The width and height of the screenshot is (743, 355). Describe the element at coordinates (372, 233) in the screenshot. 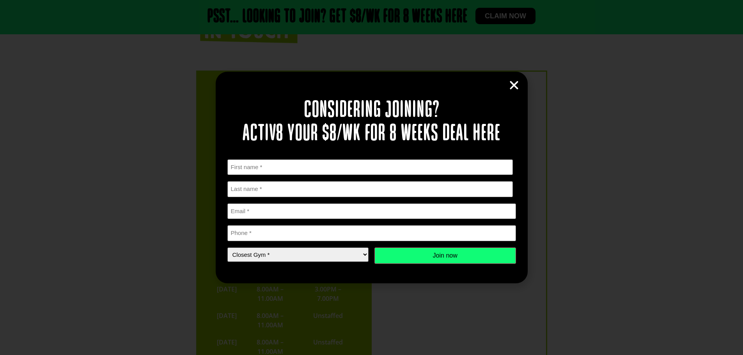

I see `input: Phone *` at that location.